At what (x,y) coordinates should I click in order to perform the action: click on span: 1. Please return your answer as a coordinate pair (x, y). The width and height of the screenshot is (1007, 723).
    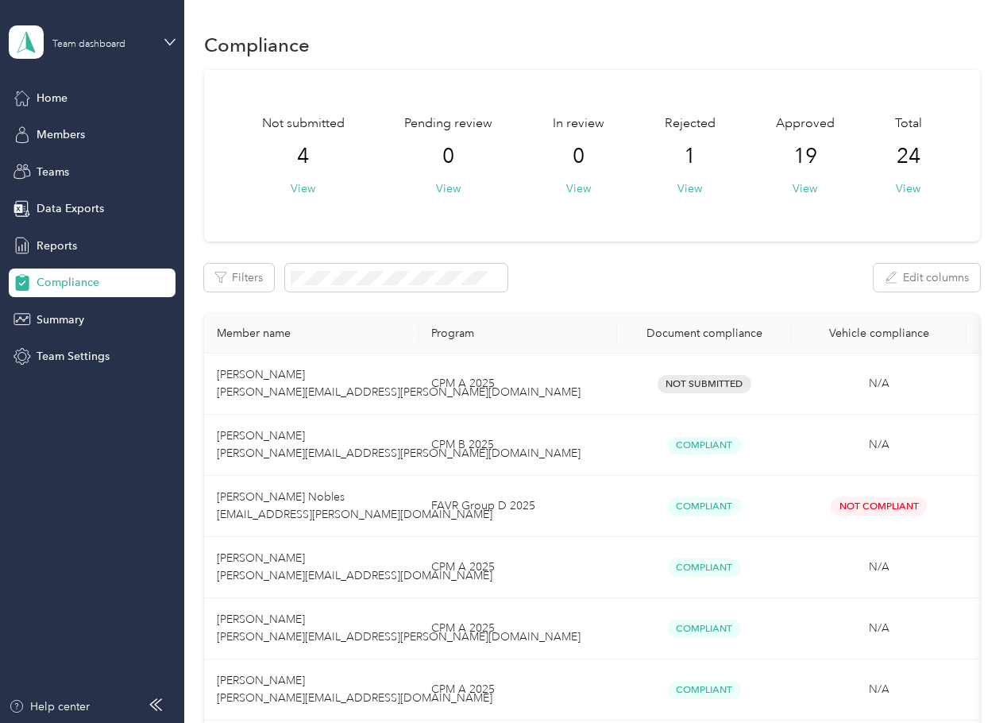
    Looking at the image, I should click on (689, 156).